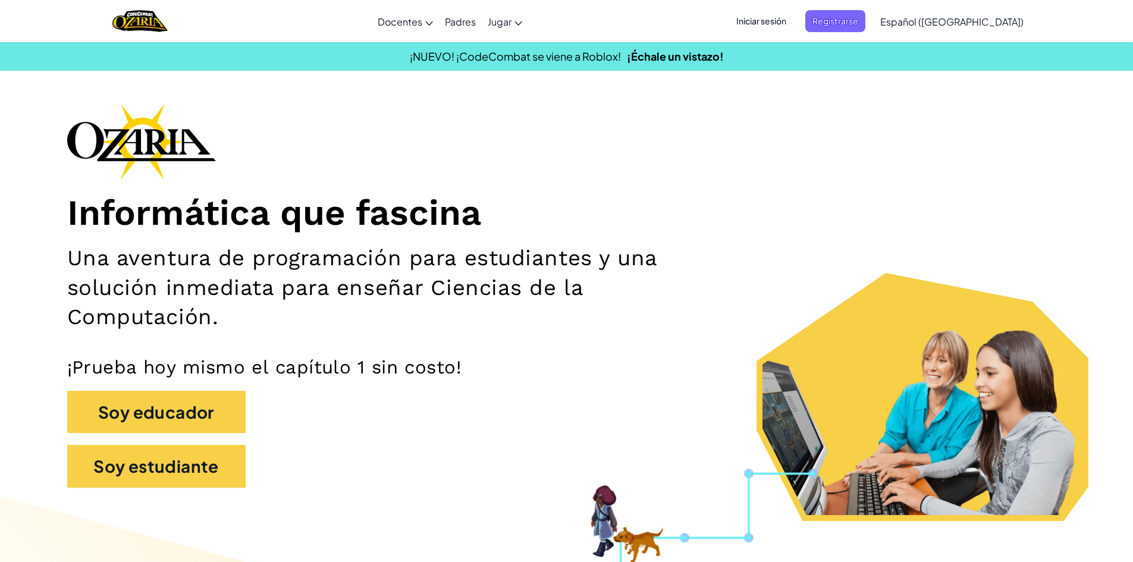 The image size is (1133, 562). Describe the element at coordinates (835, 21) in the screenshot. I see `button: Registrarse` at that location.